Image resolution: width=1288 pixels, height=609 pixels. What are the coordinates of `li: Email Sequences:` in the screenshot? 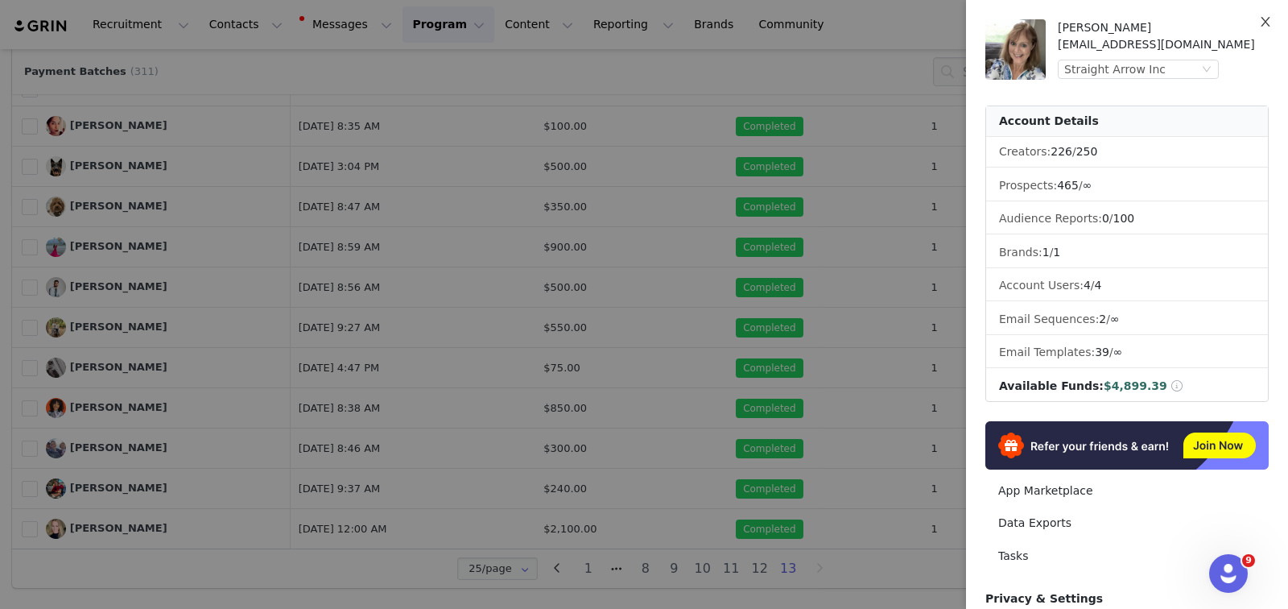 It's located at (1127, 320).